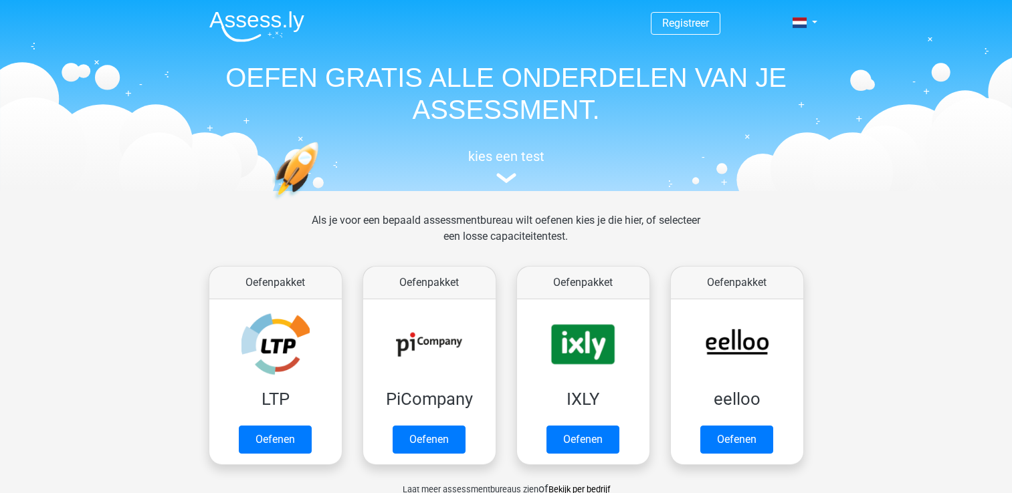 This screenshot has width=1012, height=493. What do you see at coordinates (685, 23) in the screenshot?
I see `a: Registreer` at bounding box center [685, 23].